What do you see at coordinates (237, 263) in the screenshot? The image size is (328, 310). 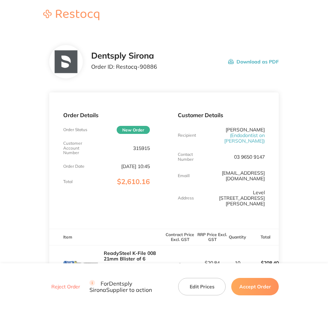 I see `p: 10` at bounding box center [237, 263].